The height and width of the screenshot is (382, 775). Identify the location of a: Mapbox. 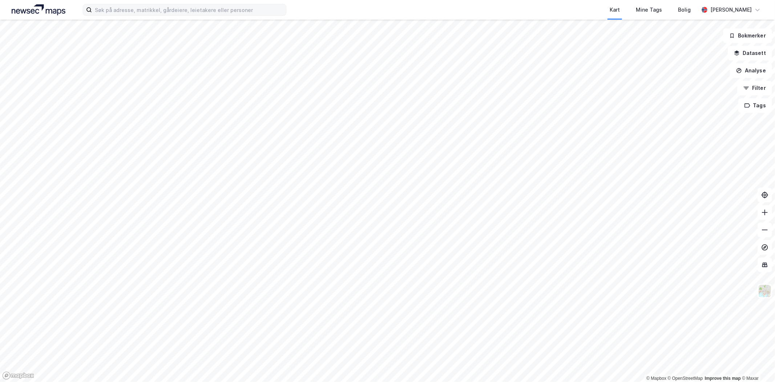
(656, 378).